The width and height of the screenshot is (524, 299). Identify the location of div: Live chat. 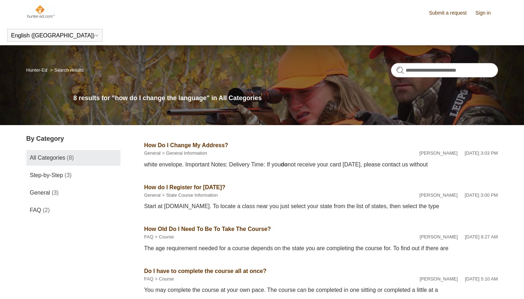
(510, 285).